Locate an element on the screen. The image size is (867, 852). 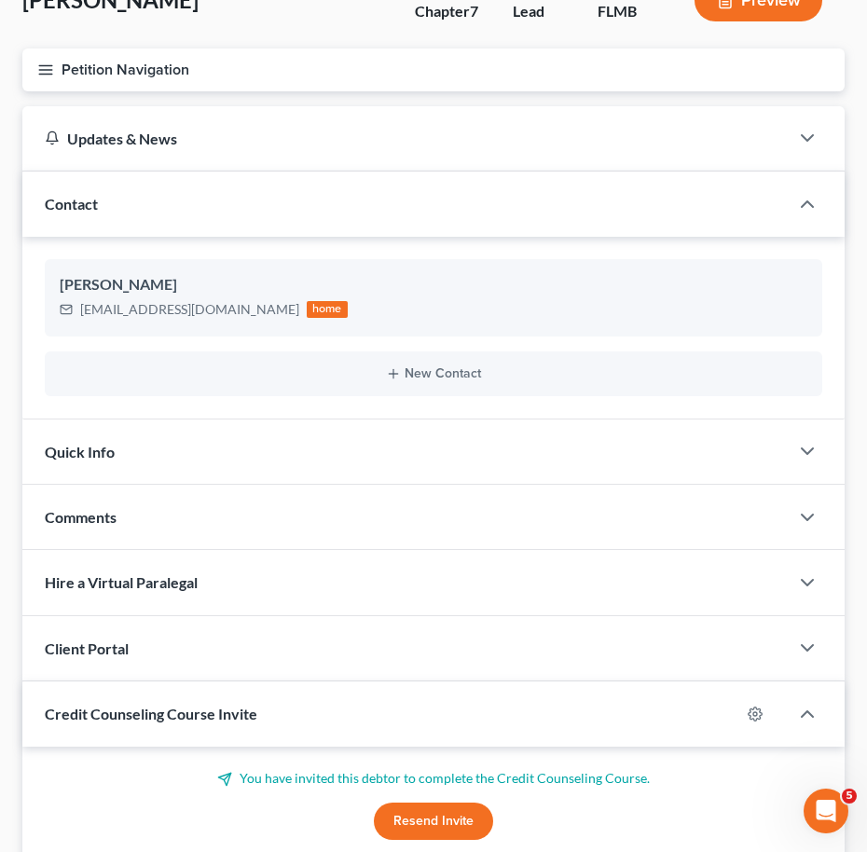
button: New Contact is located at coordinates (433, 374).